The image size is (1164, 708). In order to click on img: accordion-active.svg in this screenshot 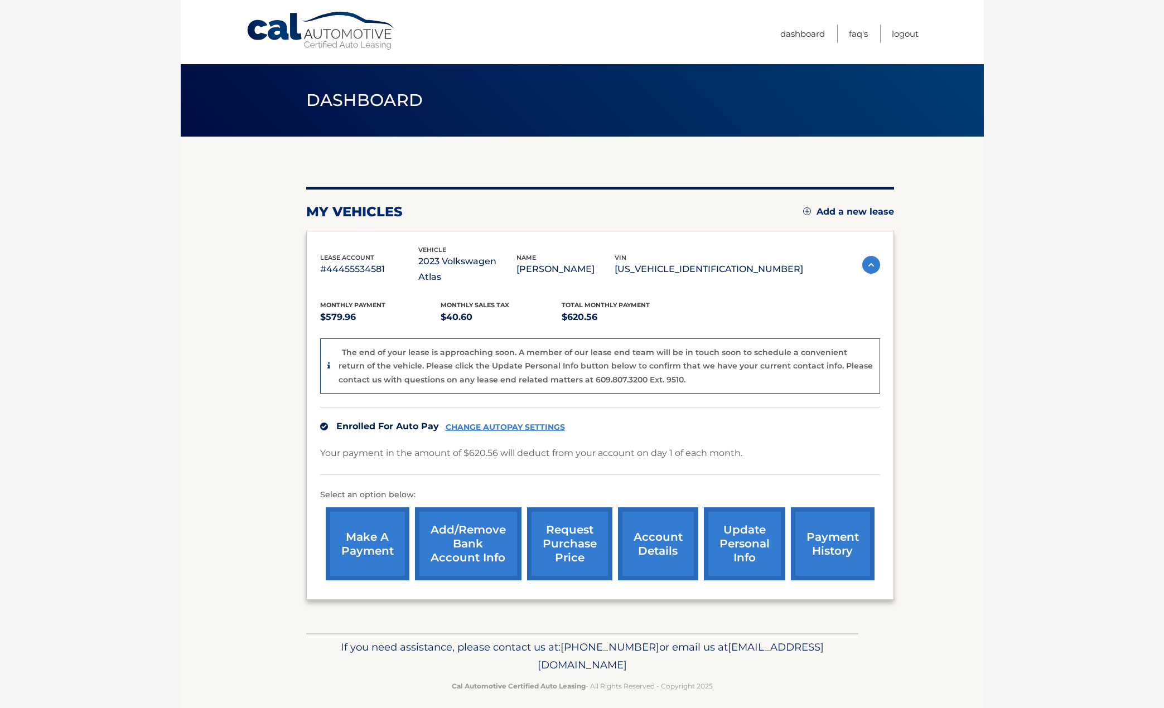, I will do `click(871, 265)`.